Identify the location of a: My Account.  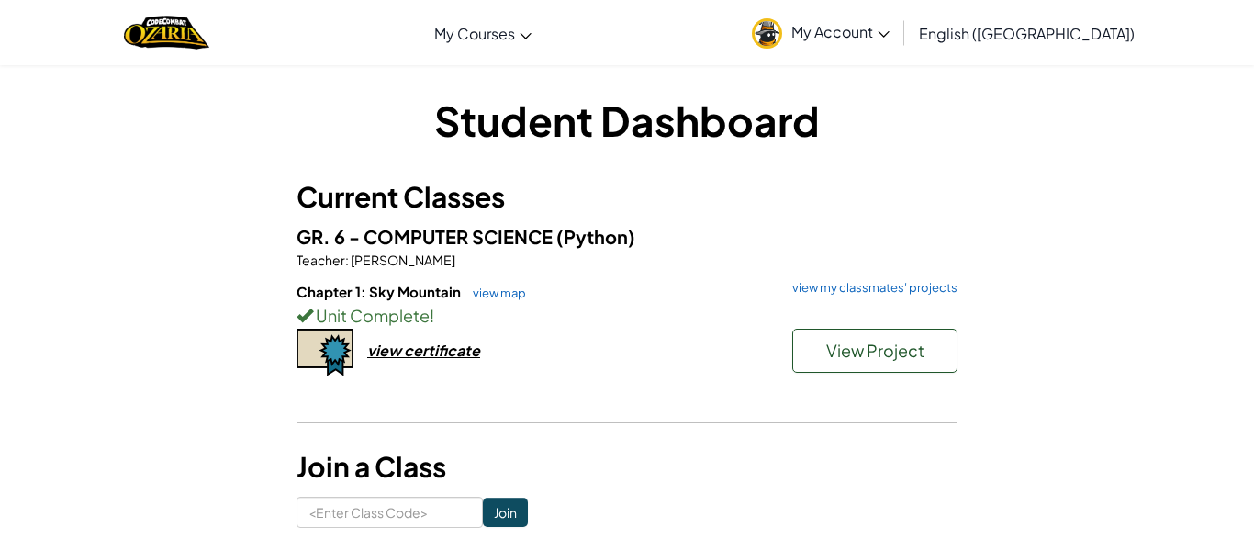
(821, 32).